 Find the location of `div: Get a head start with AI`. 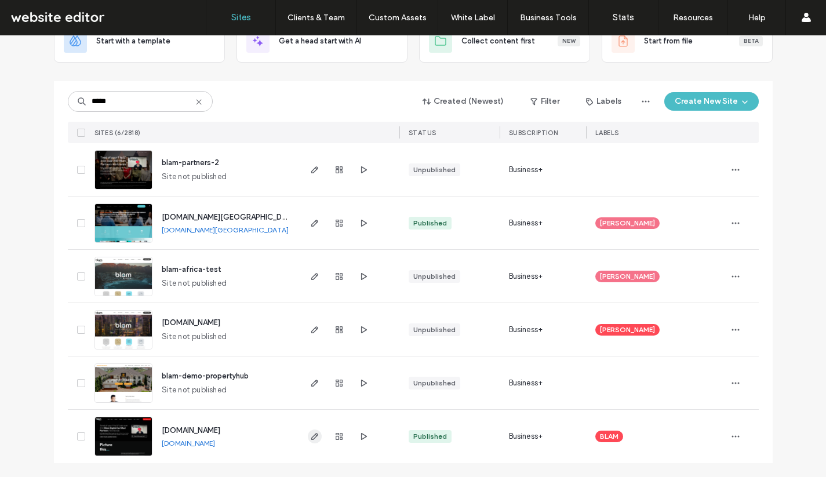

div: Get a head start with AI is located at coordinates (322, 41).